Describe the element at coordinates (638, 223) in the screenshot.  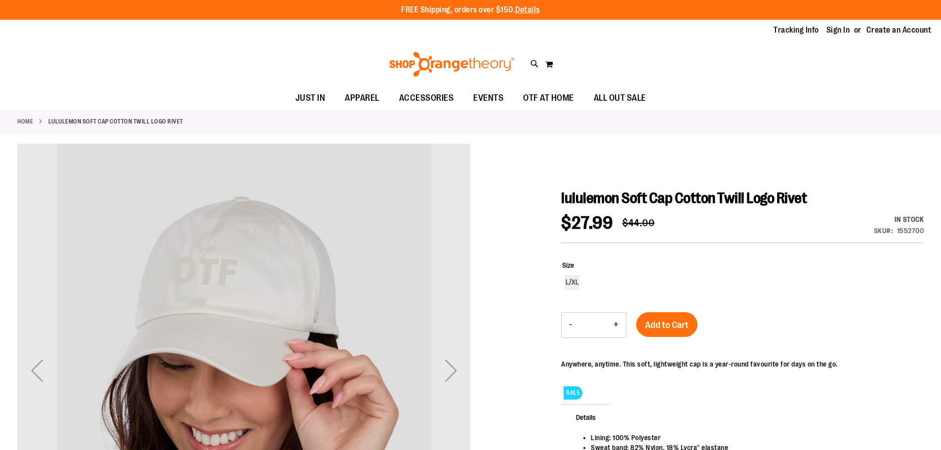
I see `span: $44.00` at that location.